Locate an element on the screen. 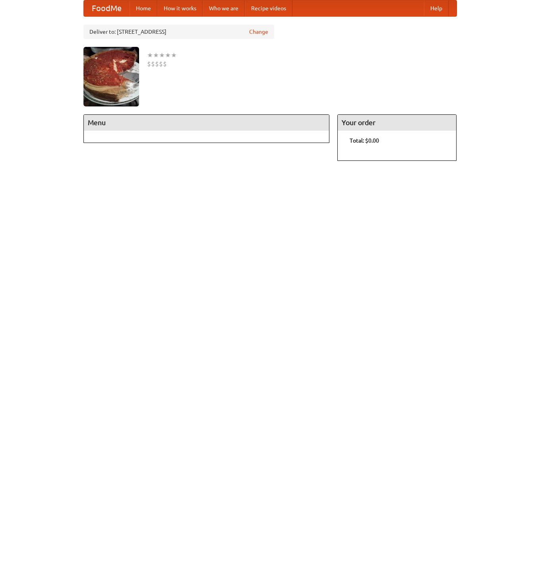  h4: Your order is located at coordinates (397, 123).